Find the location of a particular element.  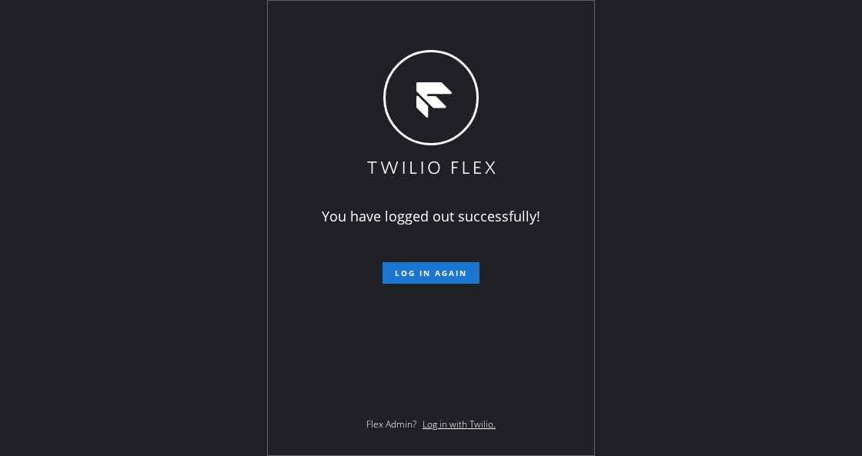

span: You have logged out successfully! is located at coordinates (431, 216).